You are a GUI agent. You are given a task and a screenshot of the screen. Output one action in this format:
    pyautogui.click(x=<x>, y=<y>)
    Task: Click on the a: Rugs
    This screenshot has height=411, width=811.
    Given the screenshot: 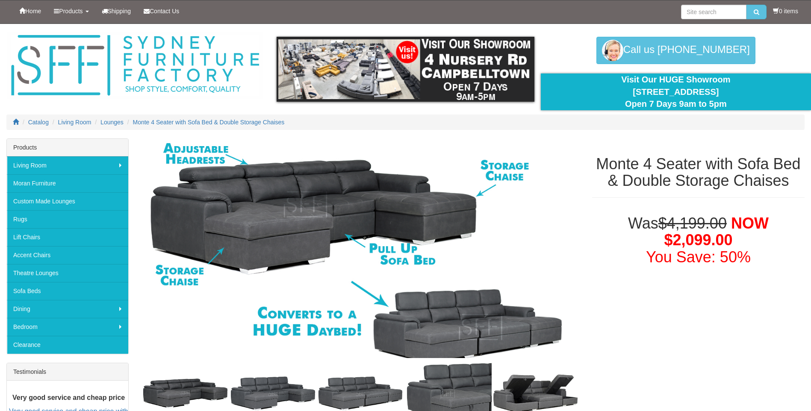 What is the action you would take?
    pyautogui.click(x=68, y=219)
    